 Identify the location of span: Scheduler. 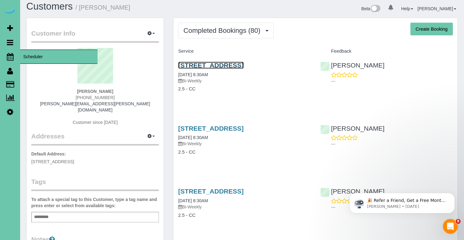
(59, 57).